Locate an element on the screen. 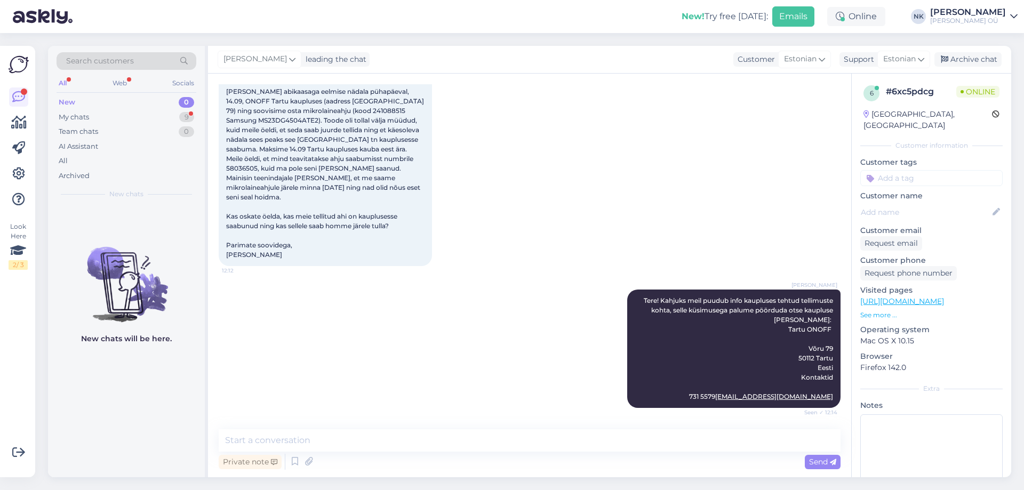  p: Customer name is located at coordinates (931, 196).